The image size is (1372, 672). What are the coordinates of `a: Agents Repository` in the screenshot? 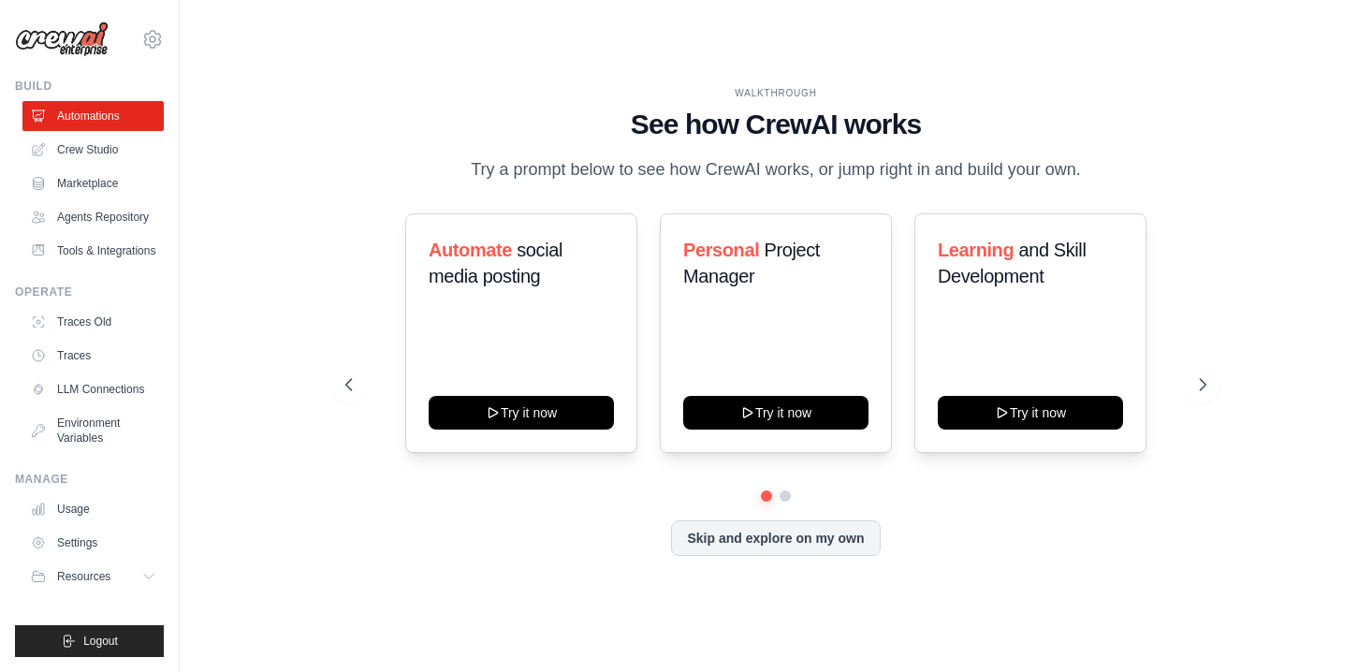 It's located at (93, 217).